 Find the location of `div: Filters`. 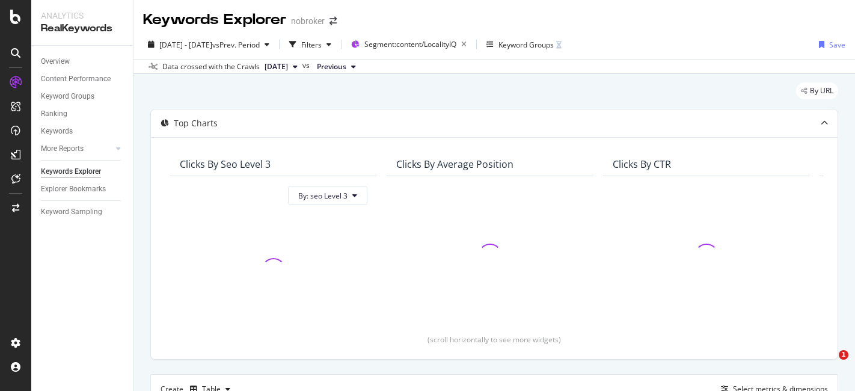

div: Filters is located at coordinates (312, 45).